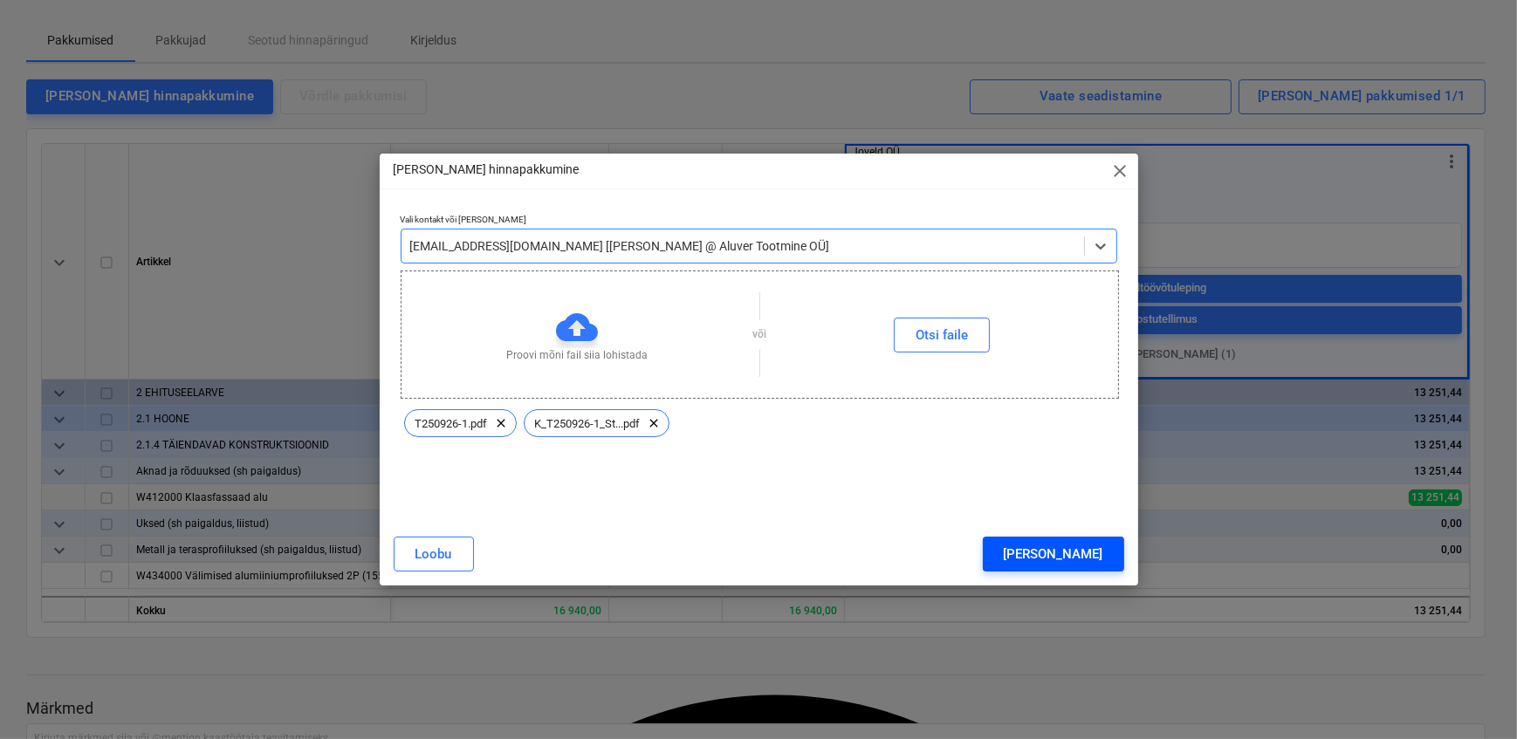 This screenshot has height=739, width=1517. I want to click on span: T250926-1.pdf, so click(451, 423).